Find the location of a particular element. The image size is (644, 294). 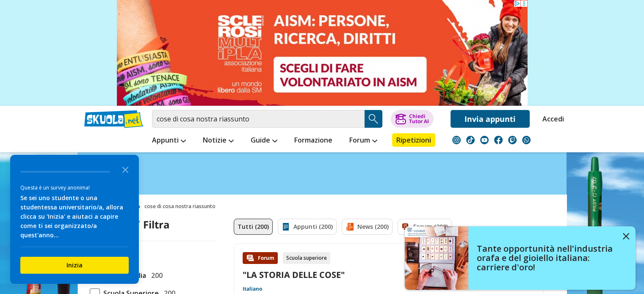

a: Tutti (200) is located at coordinates (253, 227).